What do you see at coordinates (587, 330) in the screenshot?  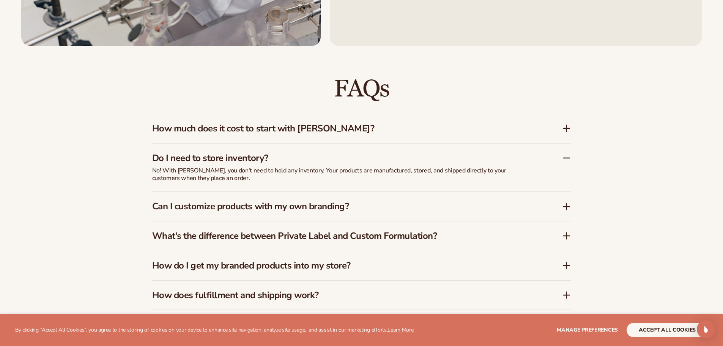 I see `button: Manage preferences` at bounding box center [587, 330].